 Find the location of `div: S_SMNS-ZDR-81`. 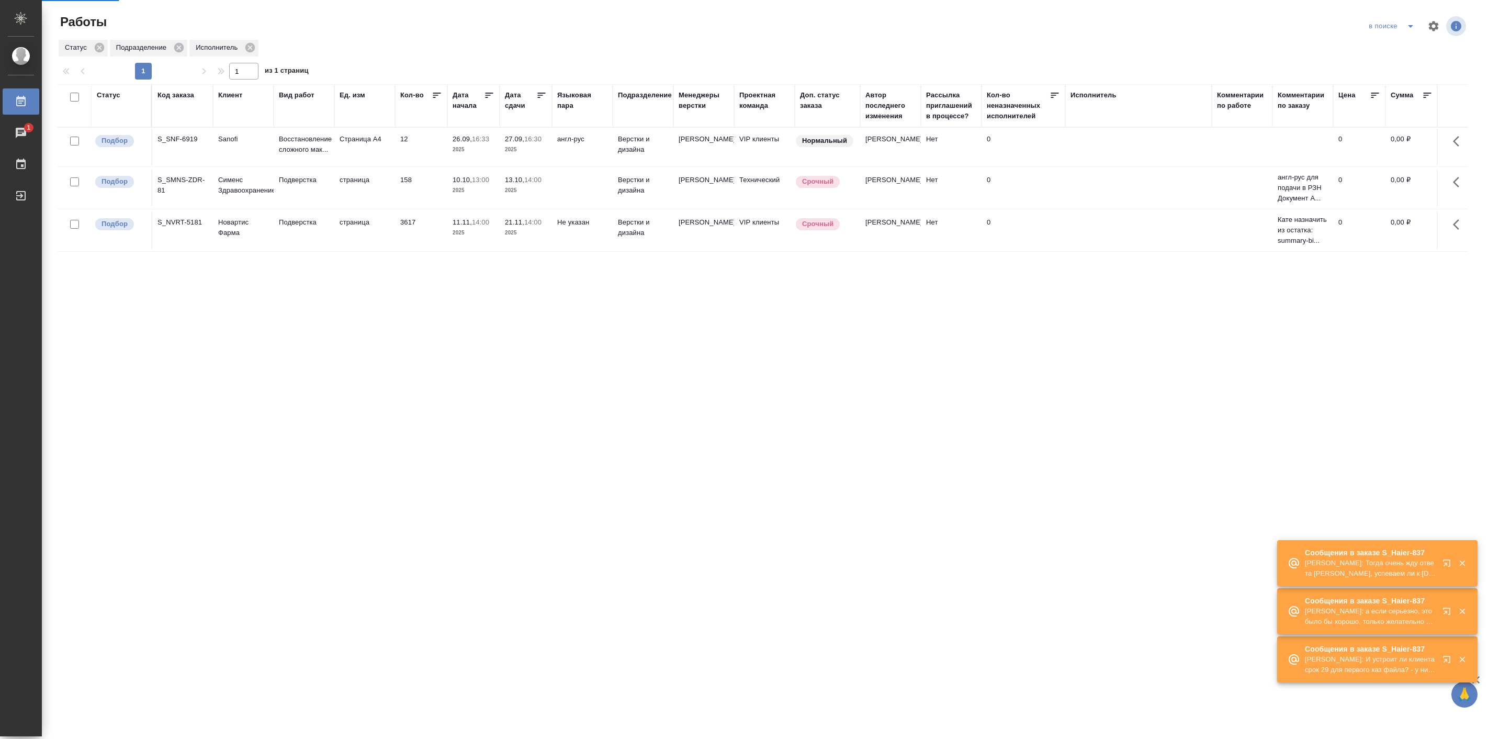

div: S_SMNS-ZDR-81 is located at coordinates (183, 185).